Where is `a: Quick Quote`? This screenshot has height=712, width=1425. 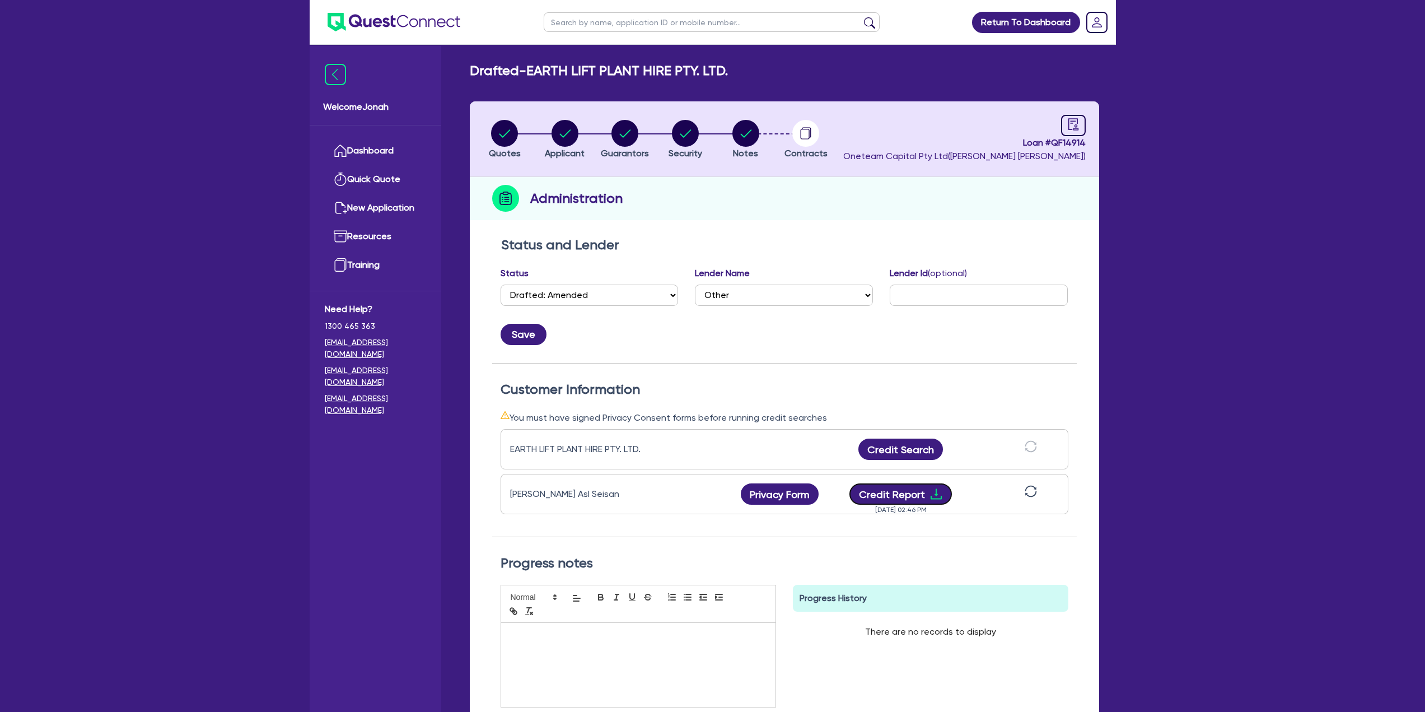 a: Quick Quote is located at coordinates (375, 179).